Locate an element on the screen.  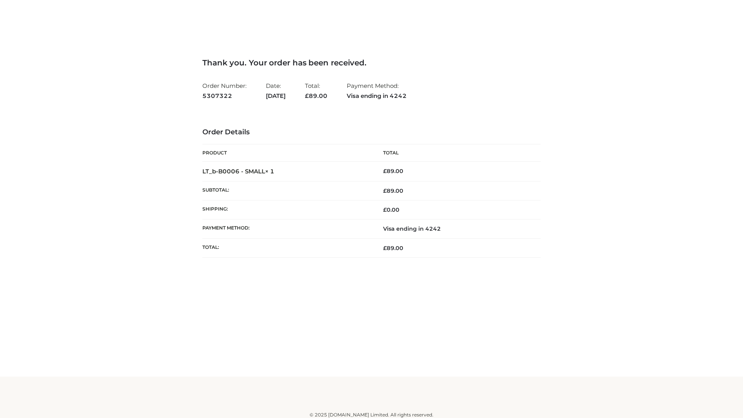
strong: × 1 is located at coordinates (270, 171).